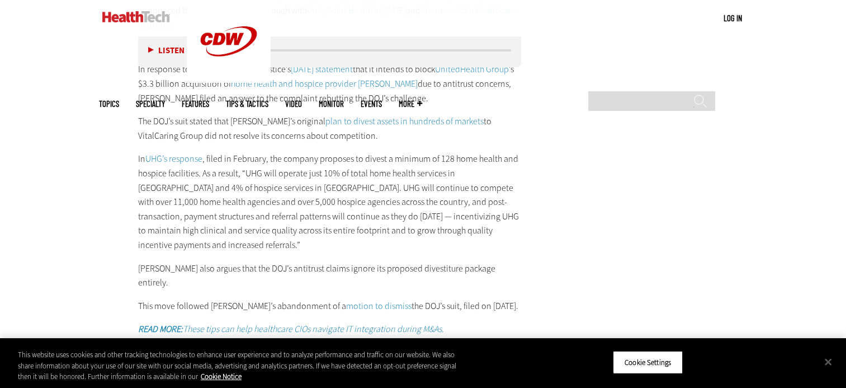  I want to click on span: Topics, so click(109, 103).